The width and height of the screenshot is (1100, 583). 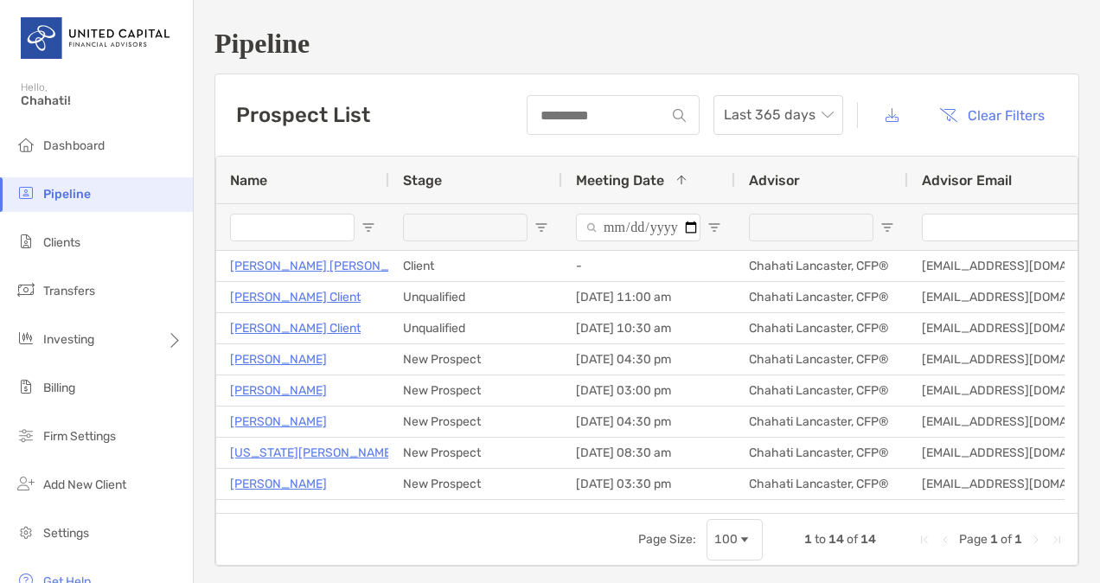 What do you see at coordinates (967, 180) in the screenshot?
I see `span: Advisor Email` at bounding box center [967, 180].